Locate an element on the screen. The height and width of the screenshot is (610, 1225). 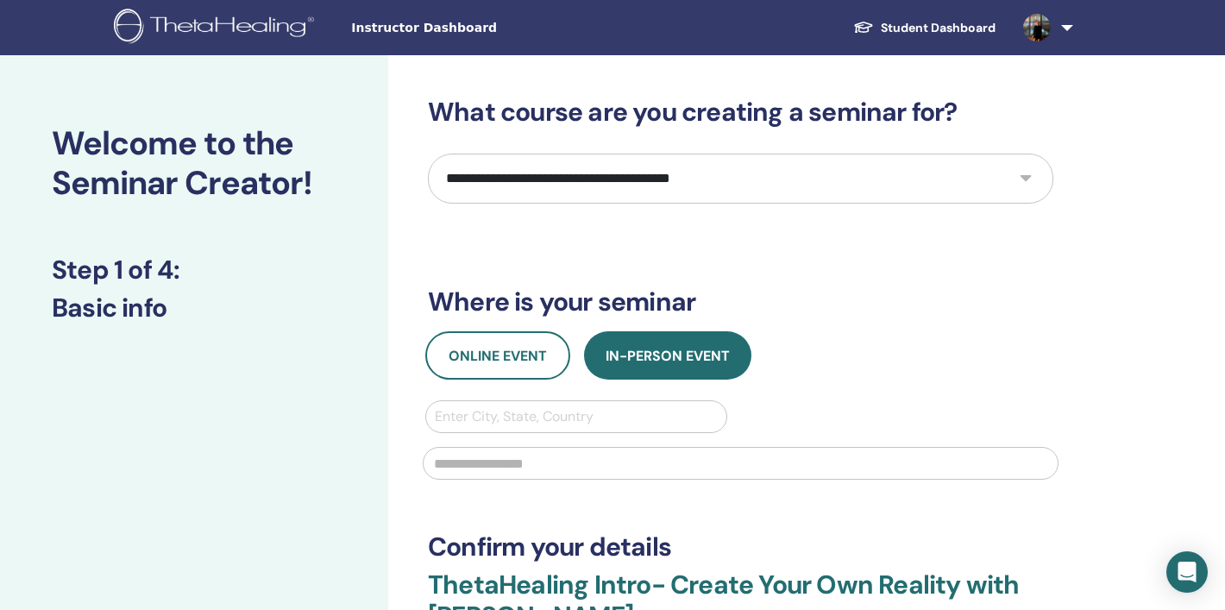
h3: Confirm your details is located at coordinates (740, 547).